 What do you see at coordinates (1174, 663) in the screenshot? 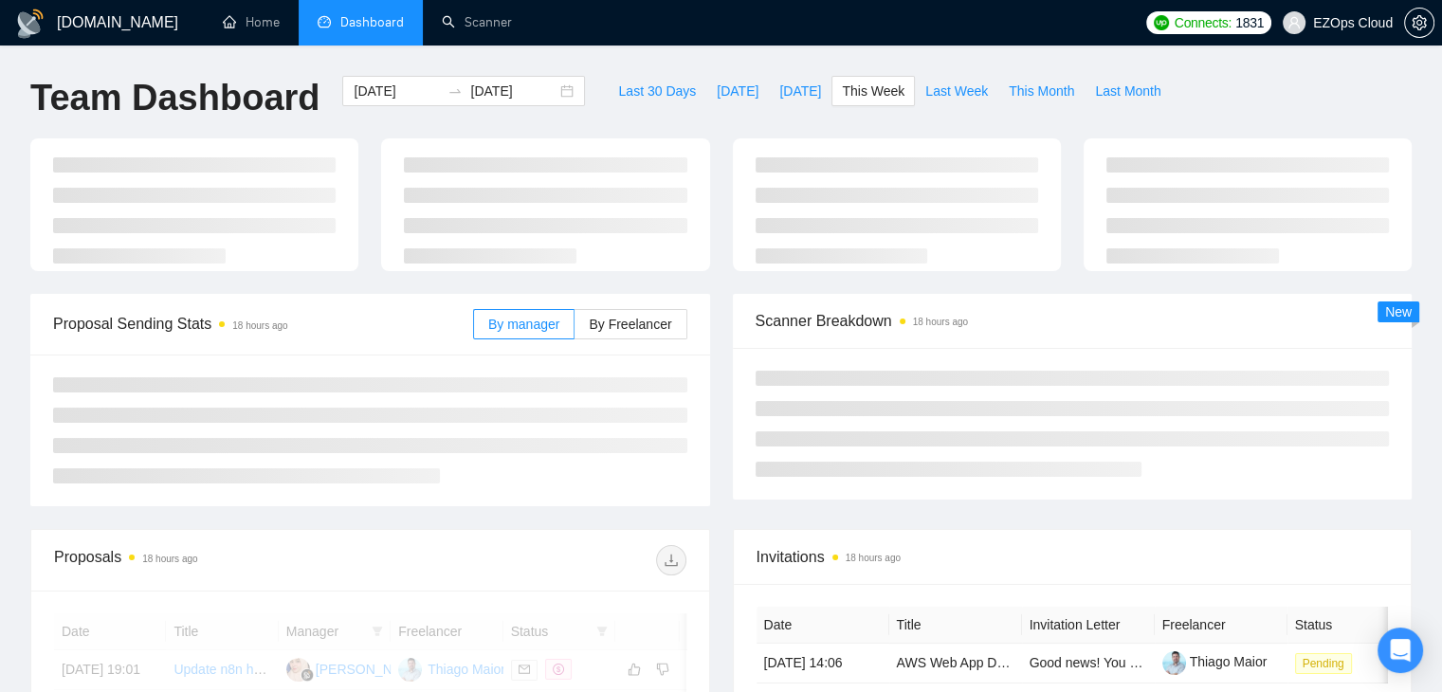
I see `img: c1nIYiYEnWxP2TfA_dGaGsU0yq_D39oq7r38QHb4DlzjuvjqWQxPJgmVLd1BESEi1_` at bounding box center [1174, 663].